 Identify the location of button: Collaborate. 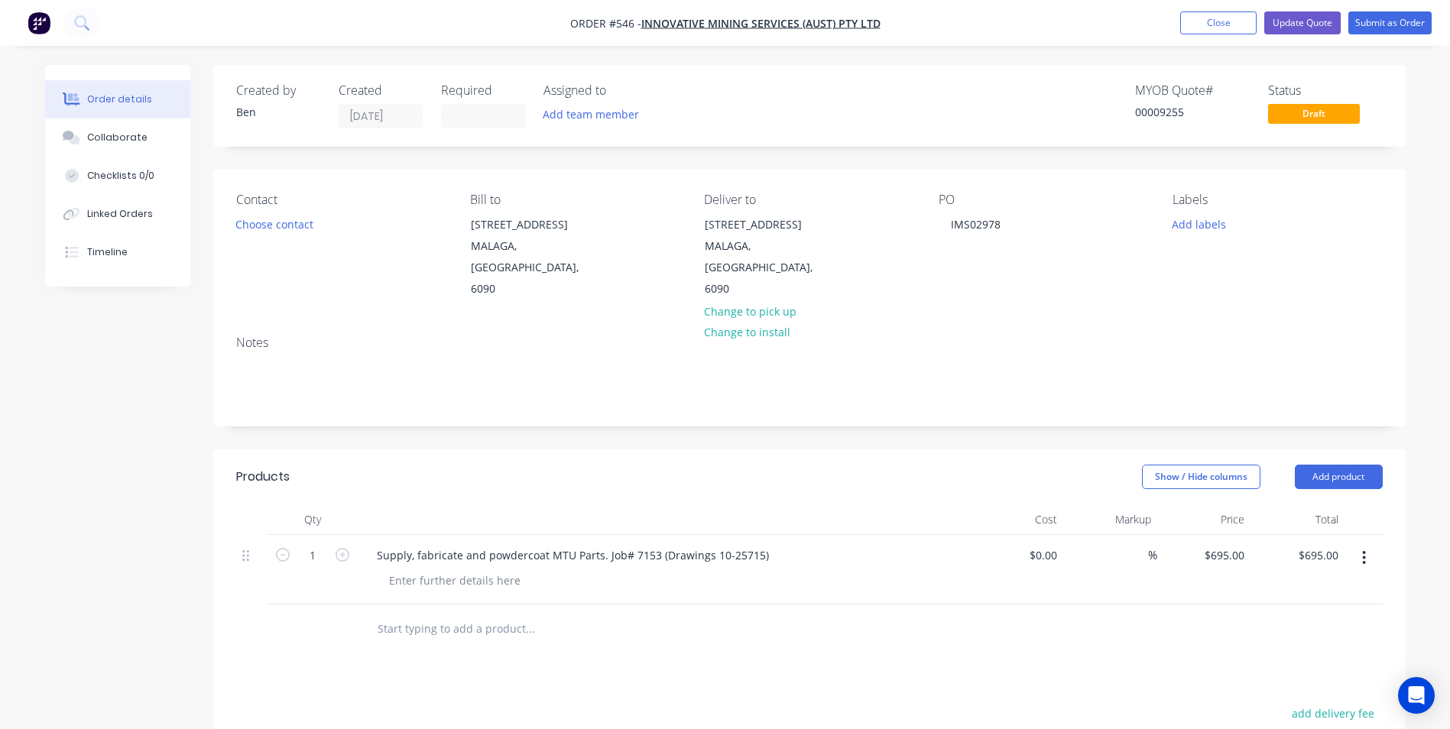
(118, 138).